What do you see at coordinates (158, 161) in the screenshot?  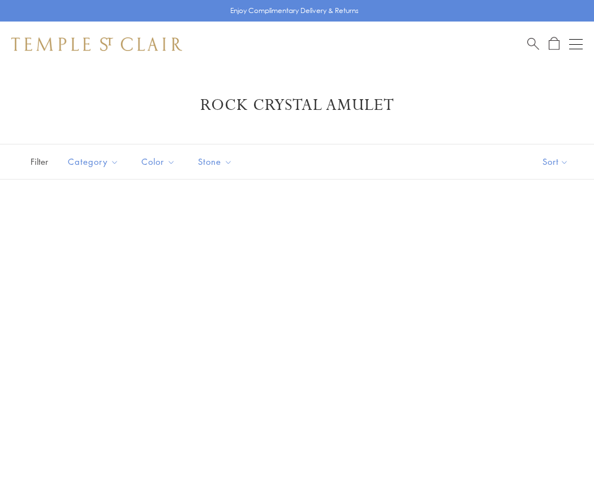 I see `button: Color` at bounding box center [158, 161].